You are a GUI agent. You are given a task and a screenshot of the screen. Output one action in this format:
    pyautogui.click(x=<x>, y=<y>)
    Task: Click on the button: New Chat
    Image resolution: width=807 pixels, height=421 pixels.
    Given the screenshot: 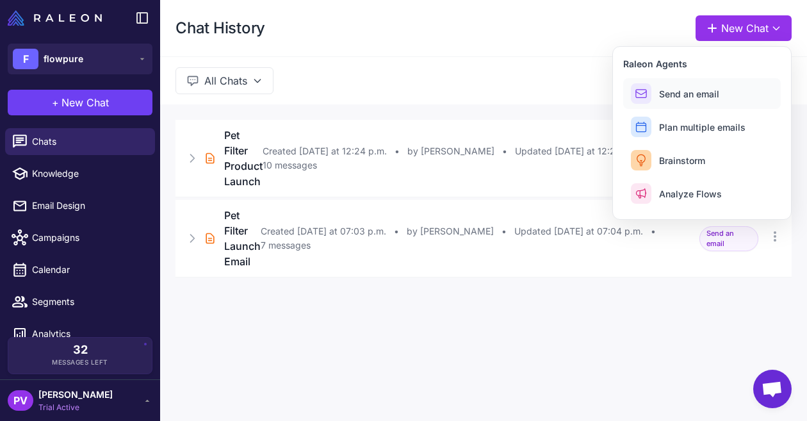 What is the action you would take?
    pyautogui.click(x=744, y=28)
    